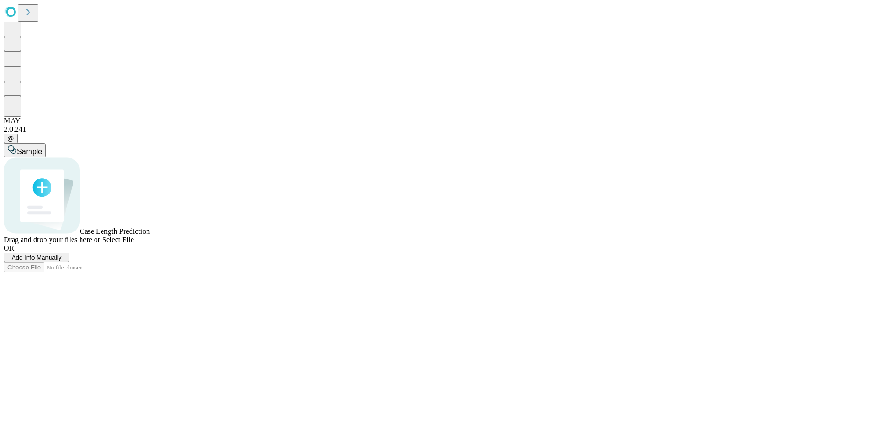 The height and width of the screenshot is (447, 895). I want to click on div: MAY, so click(448, 121).